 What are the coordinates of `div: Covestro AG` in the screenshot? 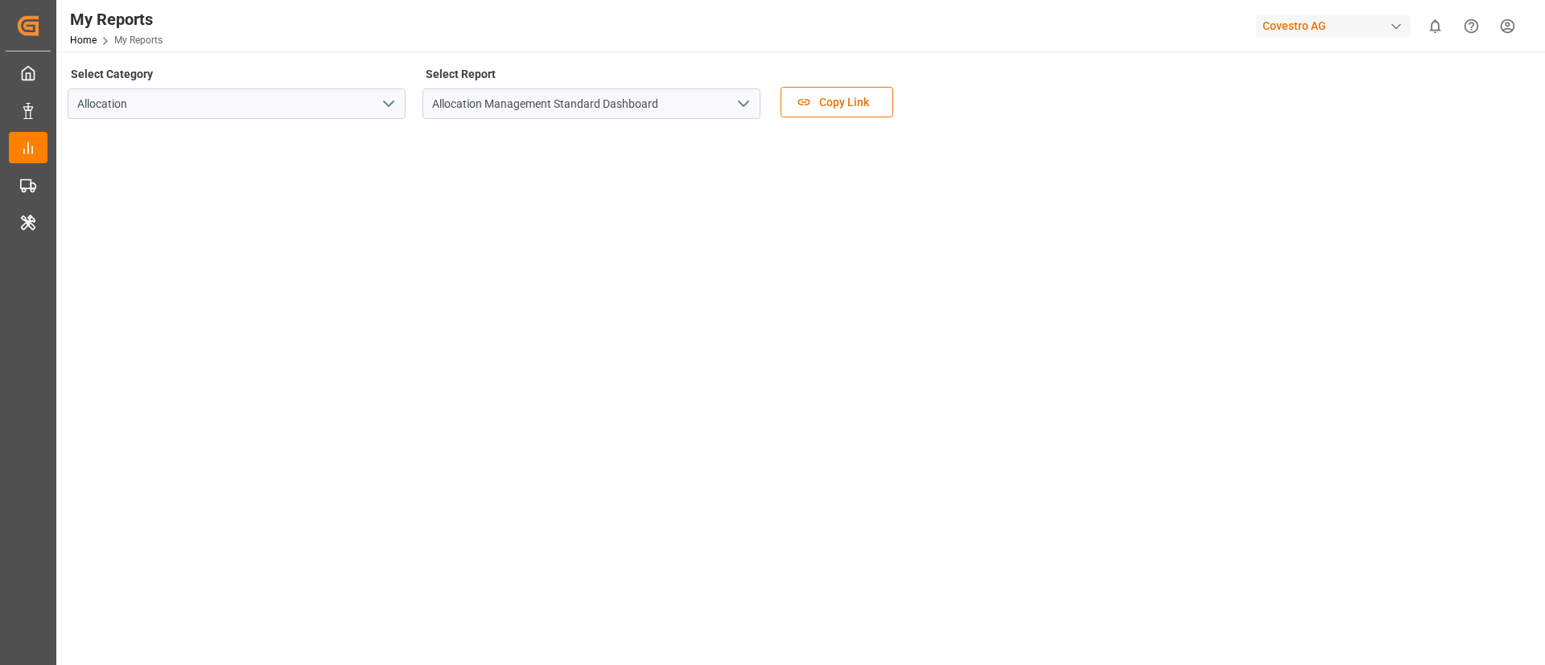 It's located at (1333, 26).